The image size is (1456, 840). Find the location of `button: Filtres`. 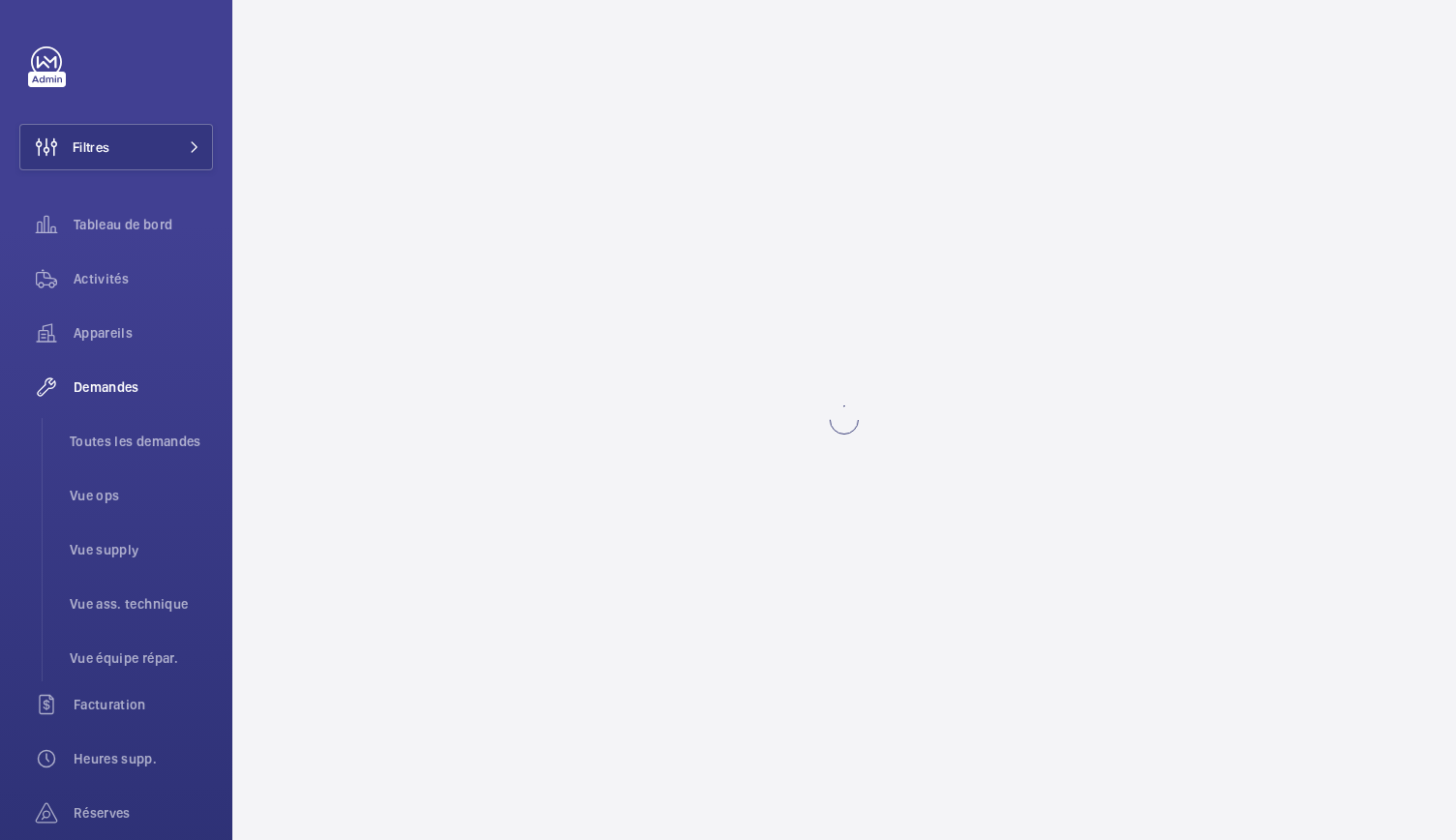

button: Filtres is located at coordinates (116, 147).